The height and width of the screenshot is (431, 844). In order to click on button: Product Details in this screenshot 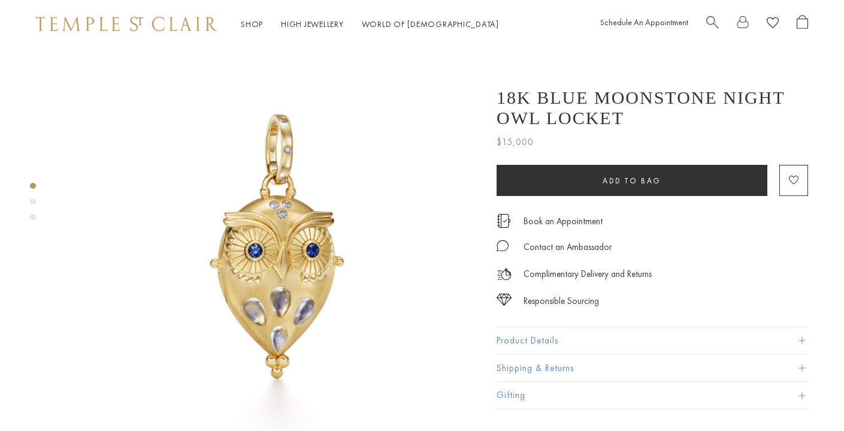, I will do `click(653, 340)`.